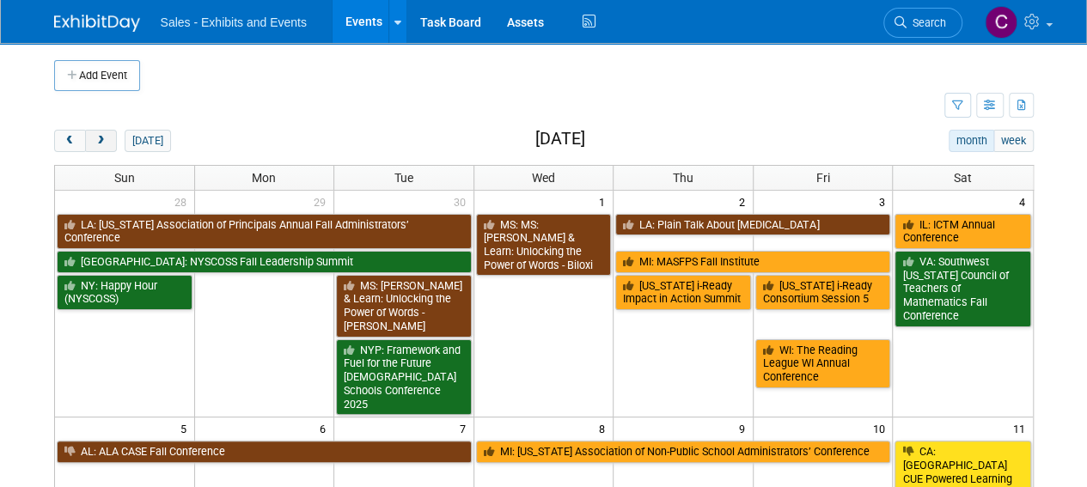 The image size is (1087, 487). I want to click on span: 10, so click(881, 428).